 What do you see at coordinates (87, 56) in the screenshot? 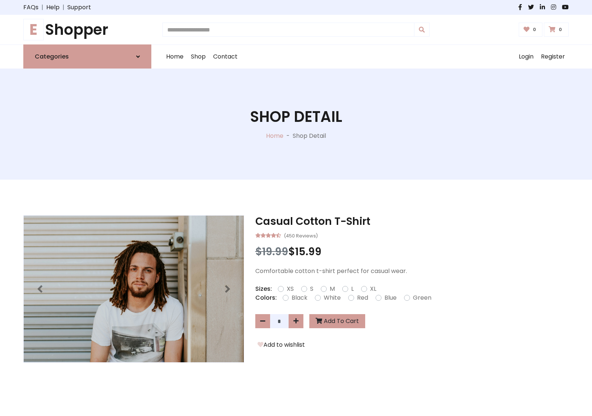
I see `a: Categories` at bounding box center [87, 56].